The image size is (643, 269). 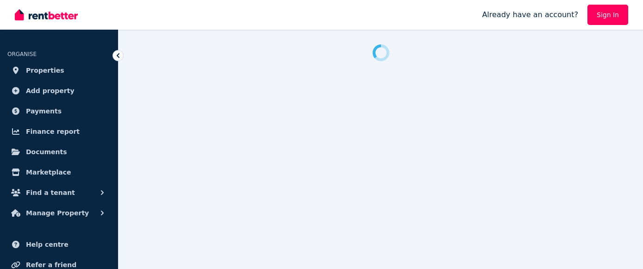 What do you see at coordinates (59, 193) in the screenshot?
I see `button: Find a tenant` at bounding box center [59, 193].